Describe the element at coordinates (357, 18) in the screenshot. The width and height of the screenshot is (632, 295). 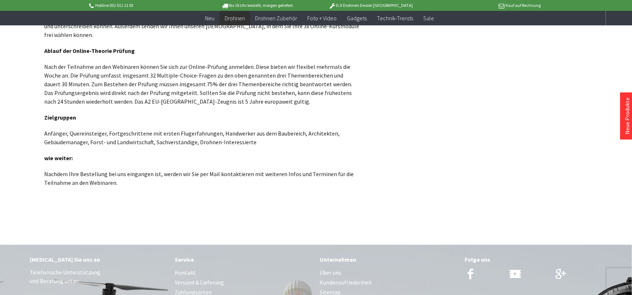
I see `a: Gadgets` at that location.